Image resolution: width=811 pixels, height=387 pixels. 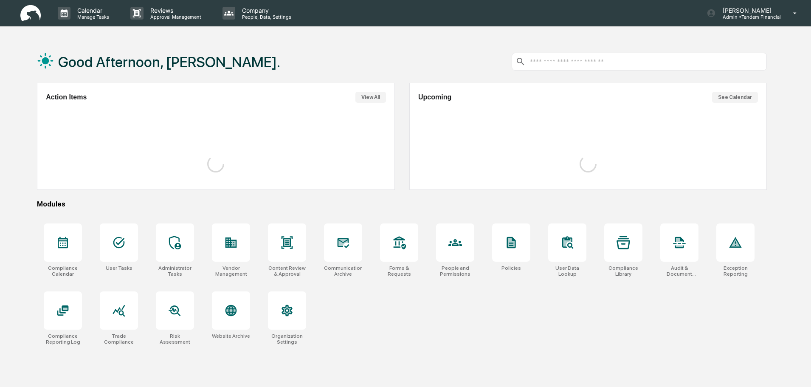 I want to click on div: Content Review & Approval, so click(x=287, y=271).